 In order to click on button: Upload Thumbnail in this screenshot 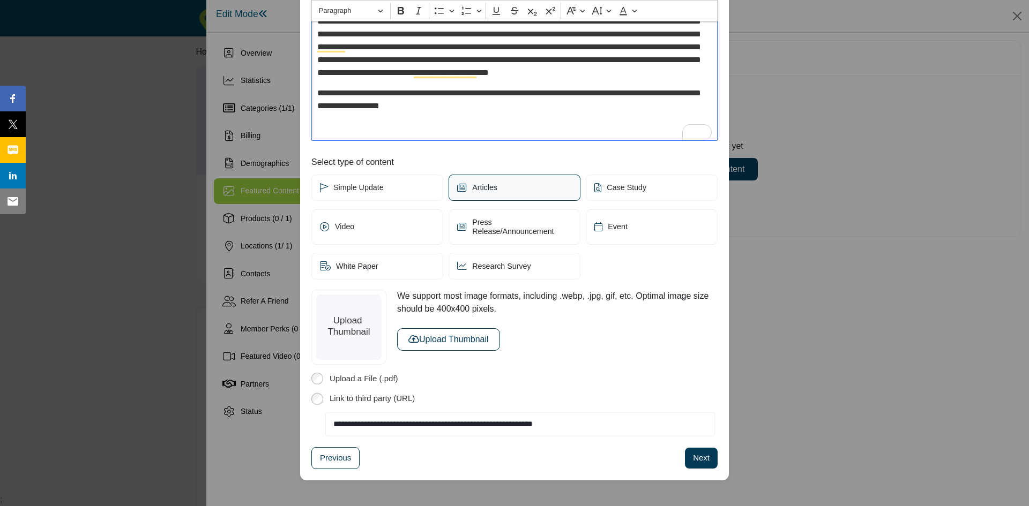, I will do `click(449, 340)`.